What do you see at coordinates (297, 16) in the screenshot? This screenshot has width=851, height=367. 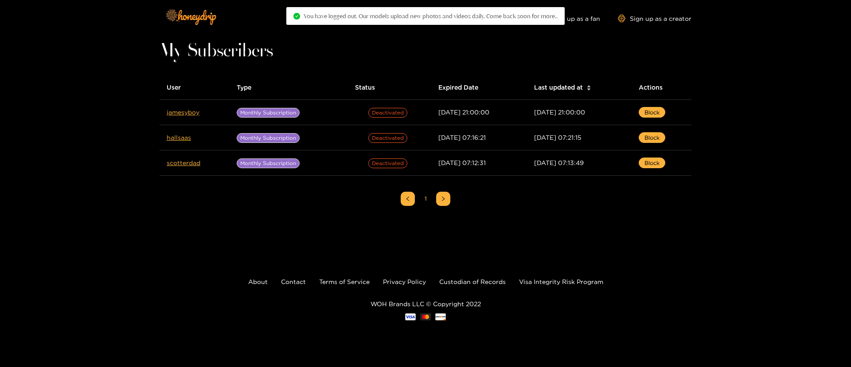 I see `span: check-circle` at bounding box center [297, 16].